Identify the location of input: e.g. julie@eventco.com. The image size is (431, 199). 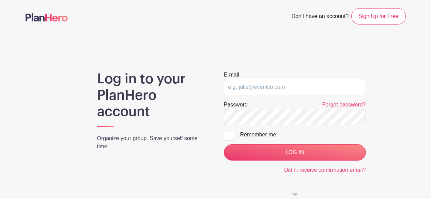
(294, 87).